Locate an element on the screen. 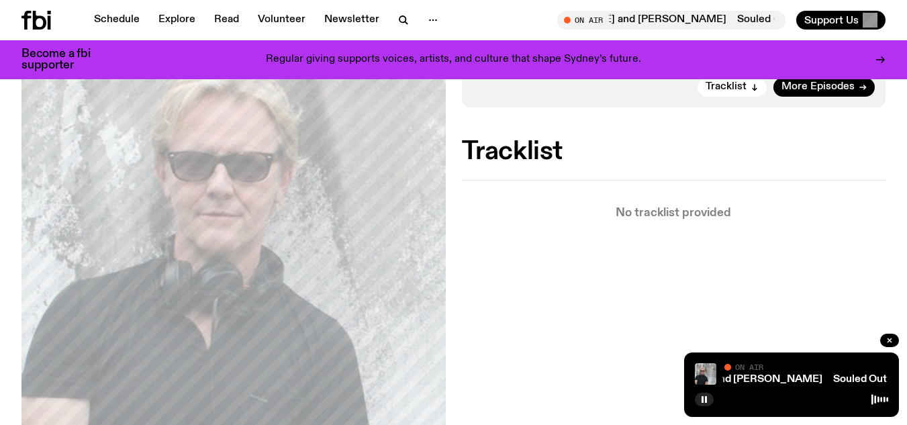  span: More Episodes is located at coordinates (818, 87).